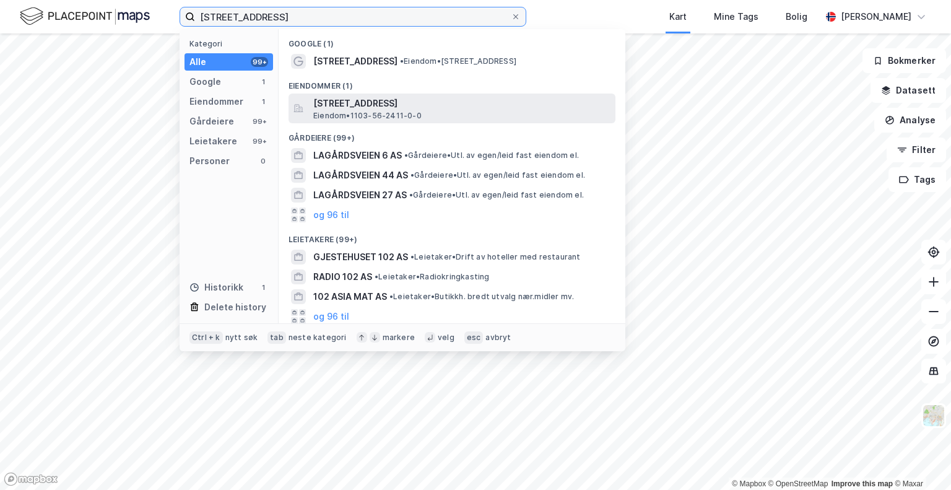 This screenshot has width=951, height=490. I want to click on div: Bolig, so click(796, 17).